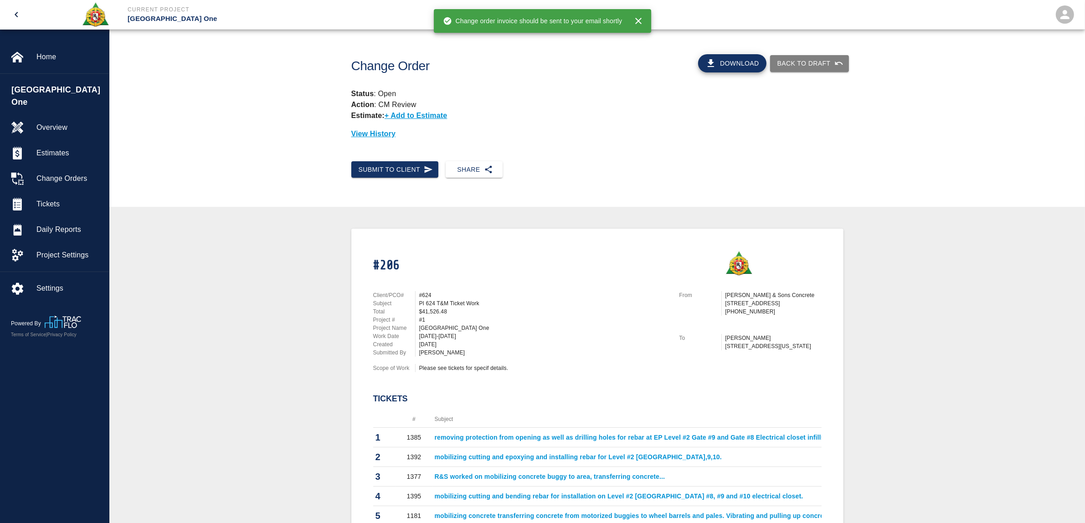  What do you see at coordinates (597, 399) in the screenshot?
I see `h2: Tickets` at bounding box center [597, 399].